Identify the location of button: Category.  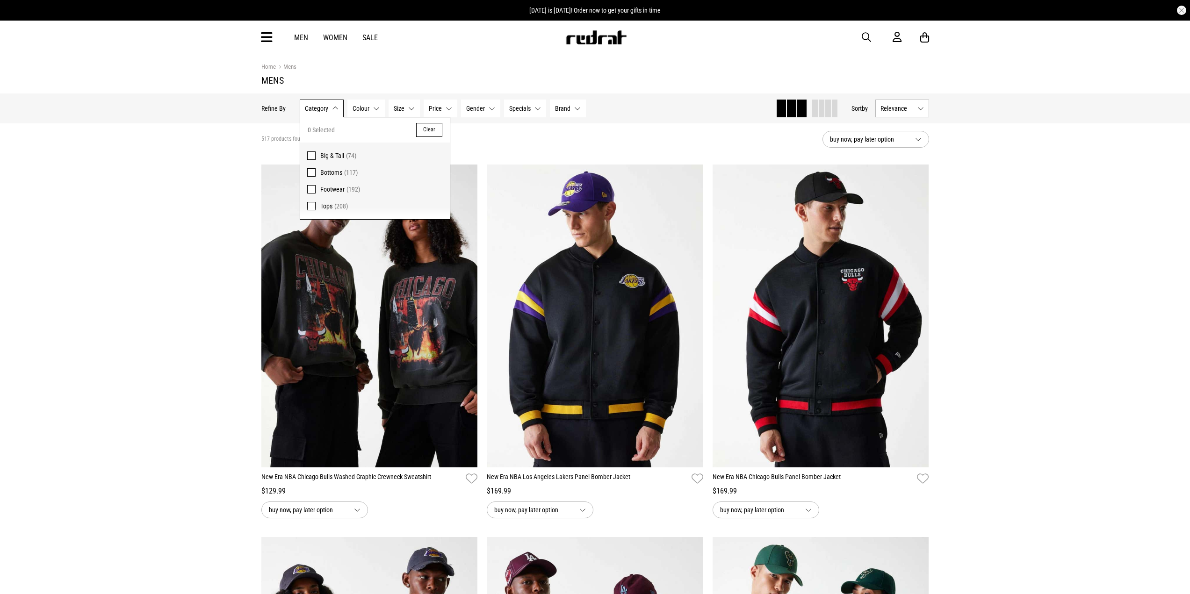
(322, 109).